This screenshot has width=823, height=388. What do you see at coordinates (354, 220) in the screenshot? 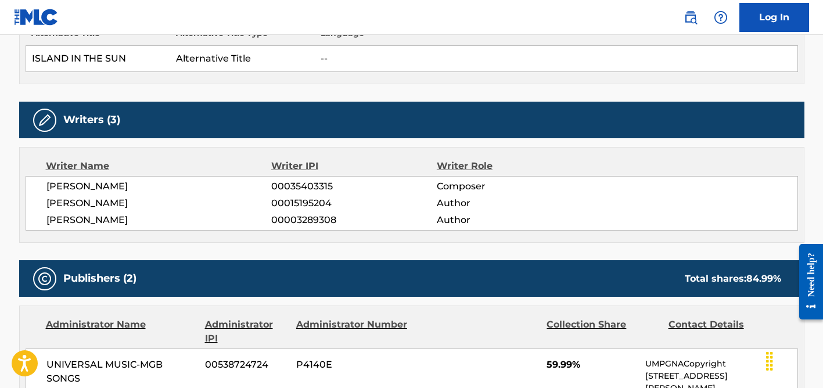
I see `span: 00003289308` at bounding box center [354, 220].